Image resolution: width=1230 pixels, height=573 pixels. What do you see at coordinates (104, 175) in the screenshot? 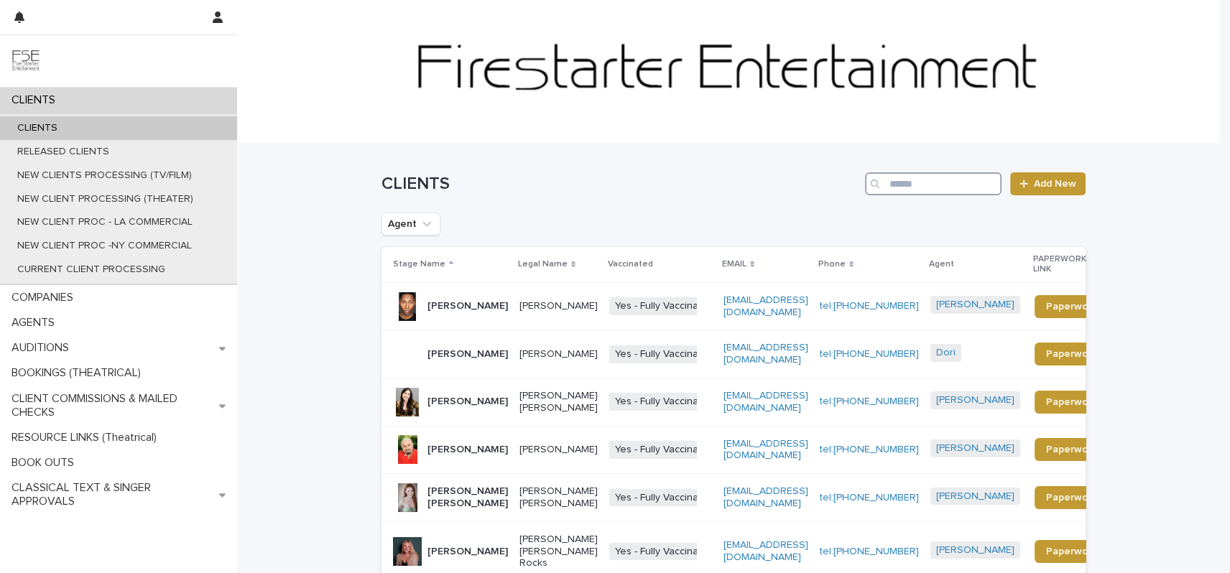
I see `p: NEW CLIENTS PROCESSING (TV/FILM)` at bounding box center [104, 175].